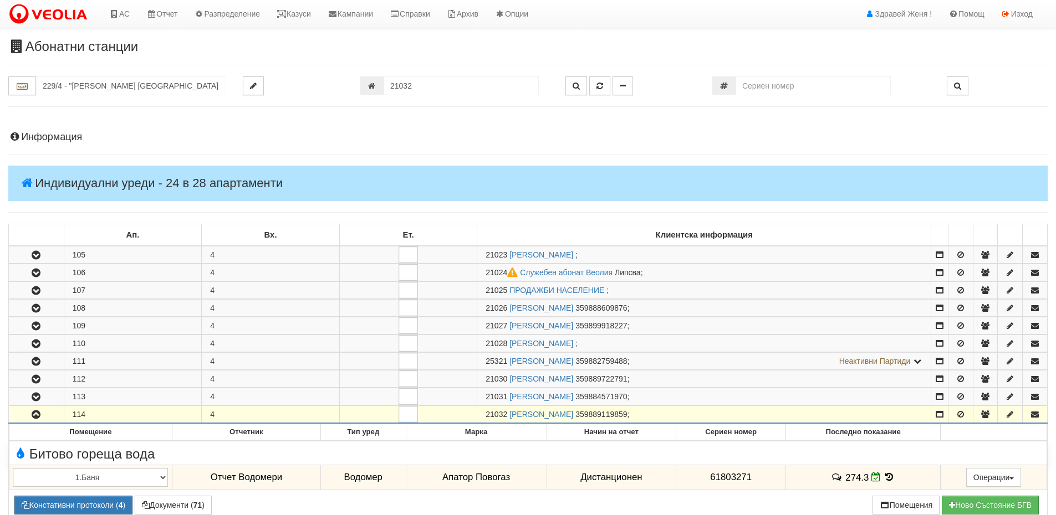 This screenshot has width=1056, height=515. I want to click on a: ПРОДАЖБИ НАСЕЛЕНИЕ, so click(556, 290).